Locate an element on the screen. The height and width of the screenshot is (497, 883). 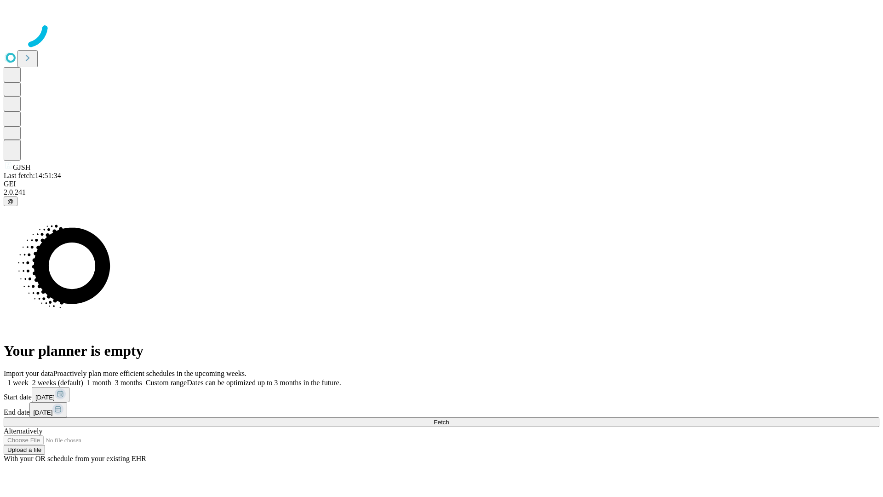
button: Upload a file is located at coordinates (24, 449).